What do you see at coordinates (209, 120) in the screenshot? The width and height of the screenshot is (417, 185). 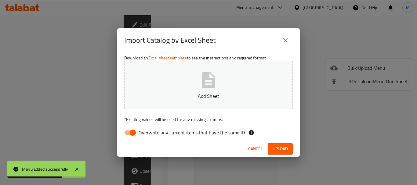 I see `p: Existing values will be used for any missing columns.` at bounding box center [209, 120].